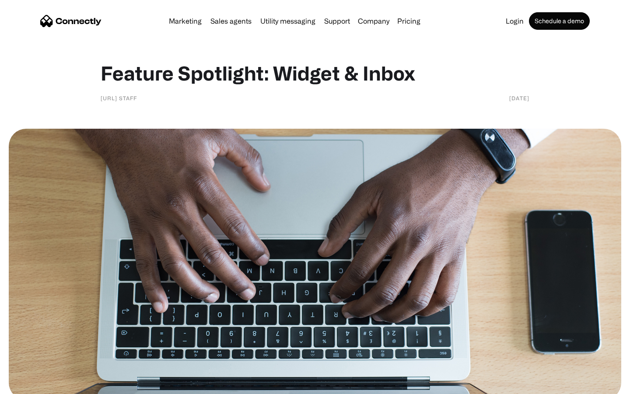 This screenshot has width=630, height=394. I want to click on div: Company, so click(374, 21).